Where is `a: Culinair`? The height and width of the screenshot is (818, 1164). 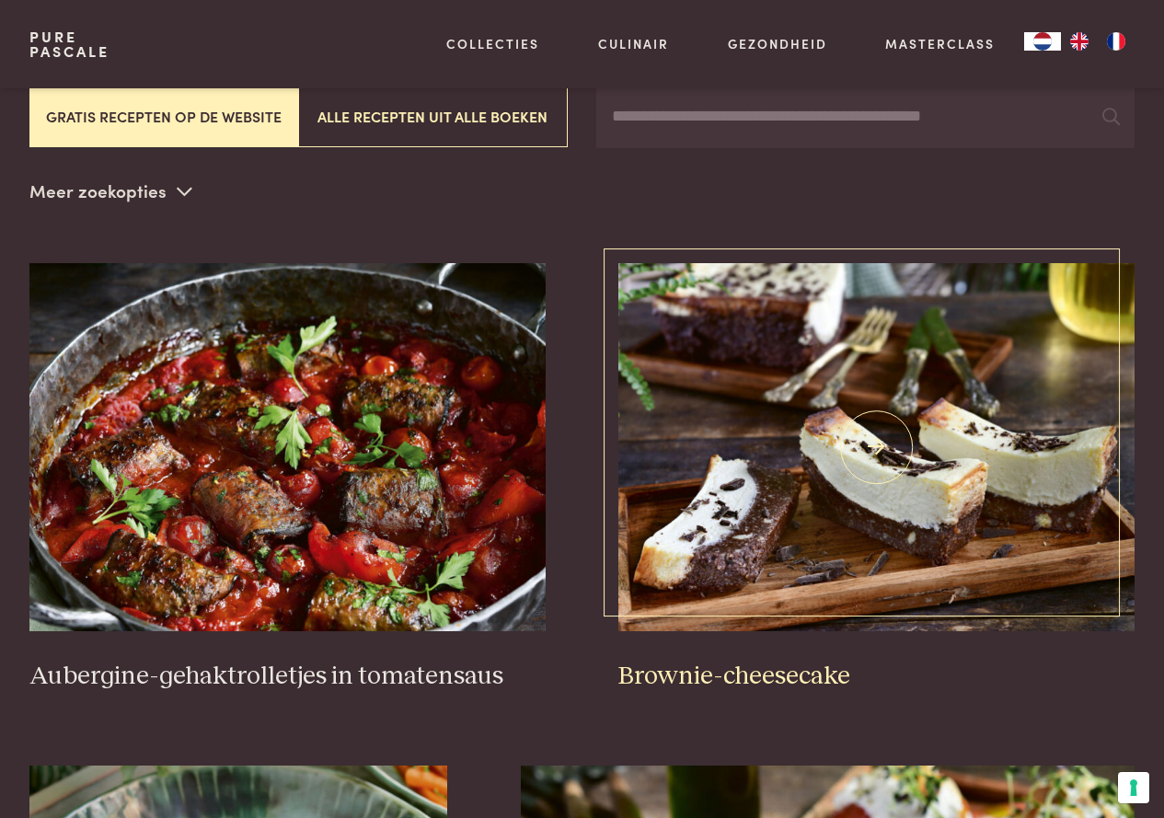
a: Culinair is located at coordinates (633, 43).